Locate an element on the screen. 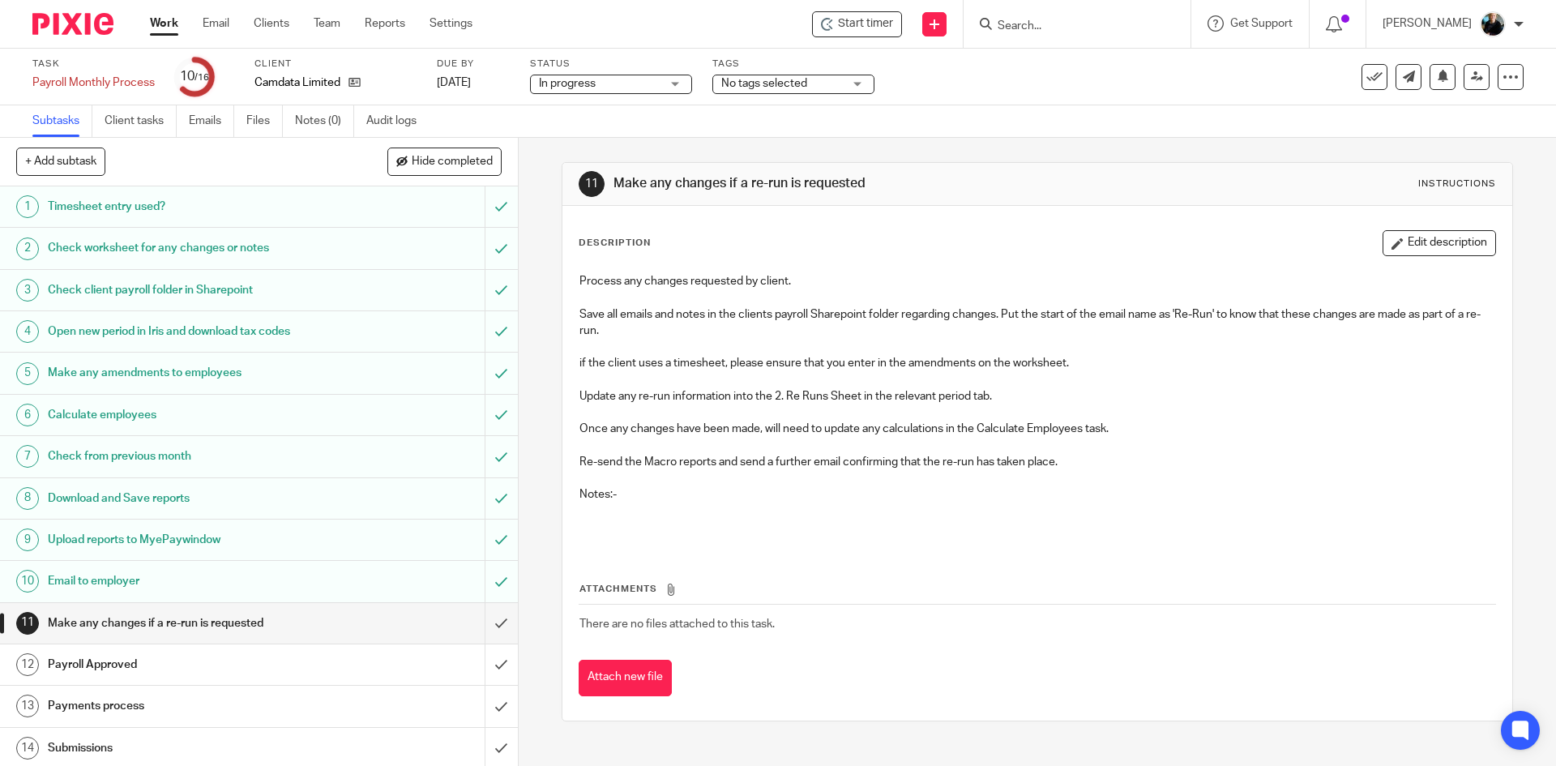 The height and width of the screenshot is (766, 1556). a: Email is located at coordinates (216, 23).